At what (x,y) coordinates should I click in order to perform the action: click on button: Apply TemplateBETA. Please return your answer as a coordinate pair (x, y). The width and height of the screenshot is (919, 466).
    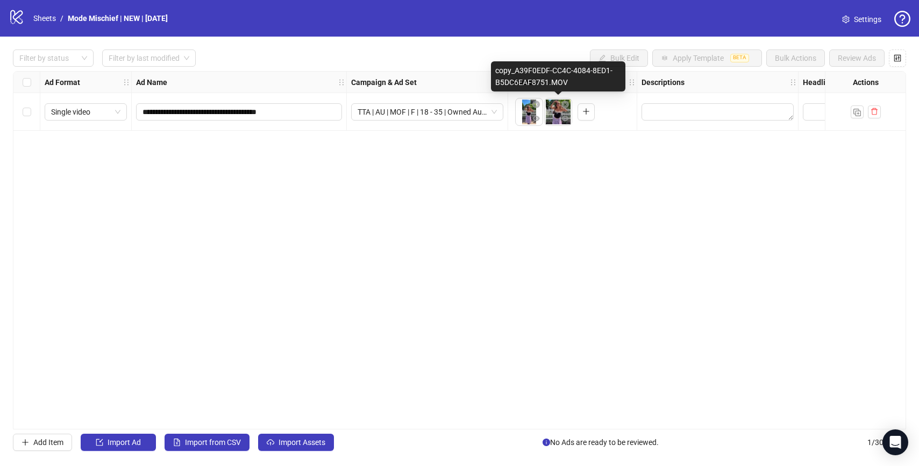
    Looking at the image, I should click on (707, 58).